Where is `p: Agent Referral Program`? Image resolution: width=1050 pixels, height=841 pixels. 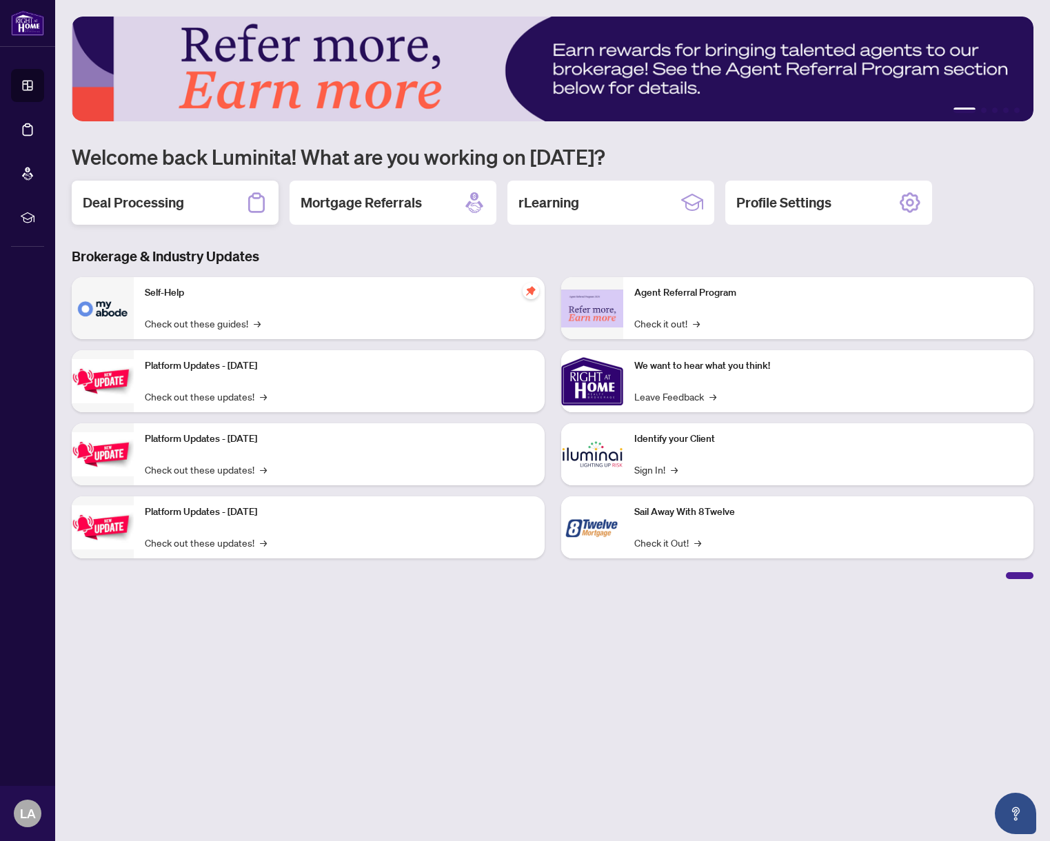 p: Agent Referral Program is located at coordinates (829, 293).